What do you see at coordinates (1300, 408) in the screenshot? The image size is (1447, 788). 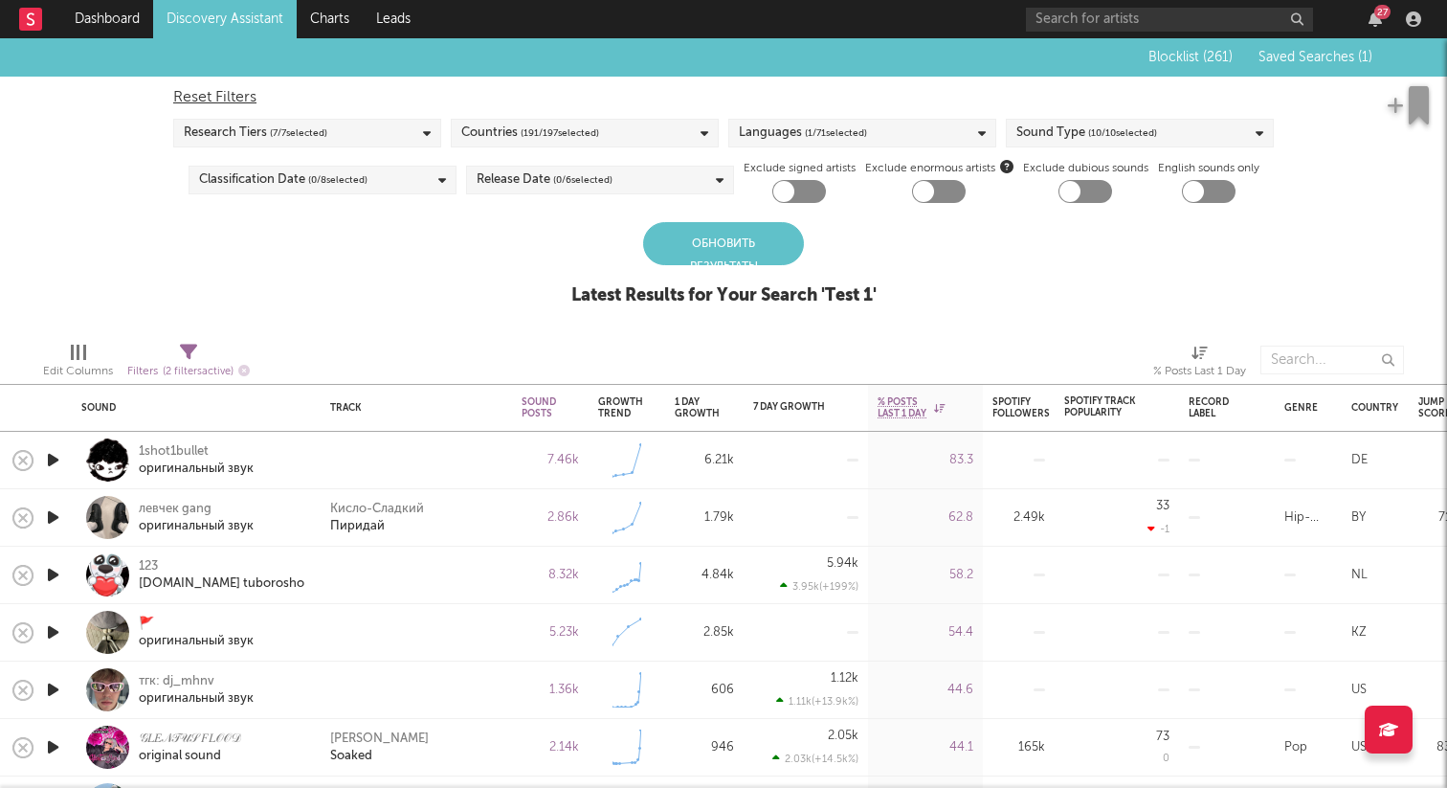 I see `div: Genre` at bounding box center [1300, 408].